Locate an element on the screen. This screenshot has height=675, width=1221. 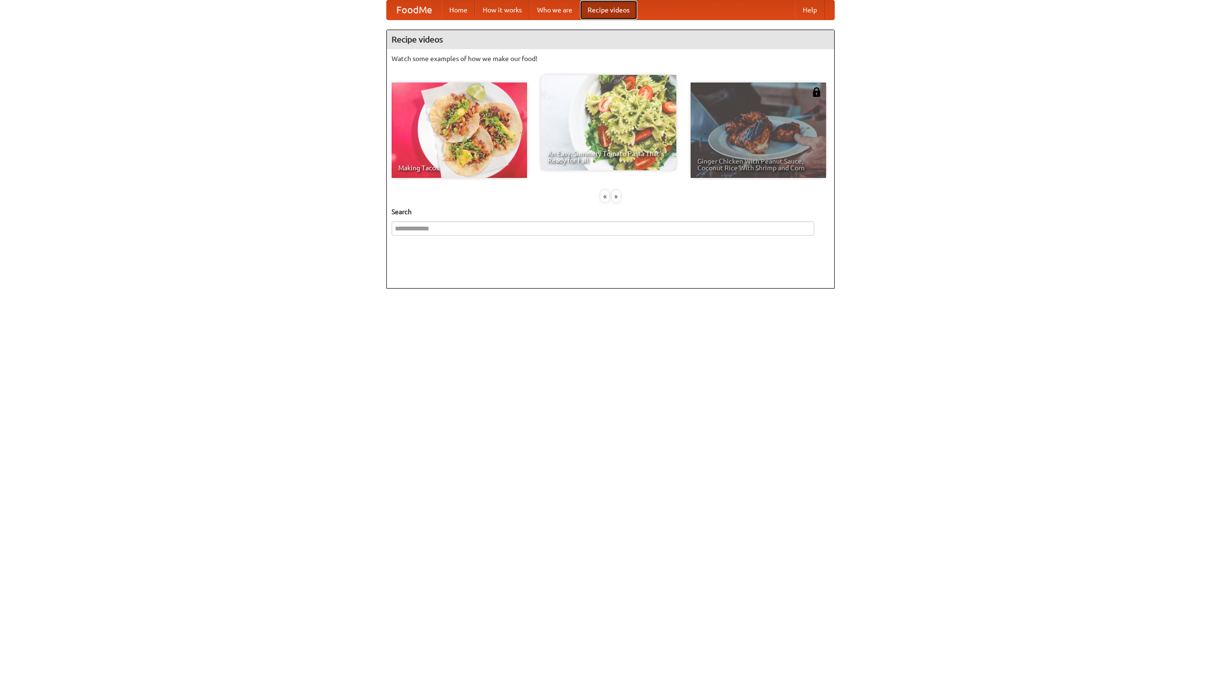
h4: Recipe videos is located at coordinates (611, 40).